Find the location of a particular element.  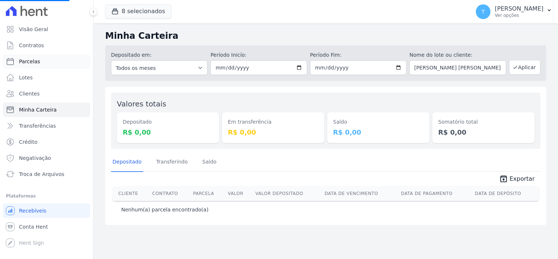

span: Troca de Arquivos is located at coordinates (42, 174).